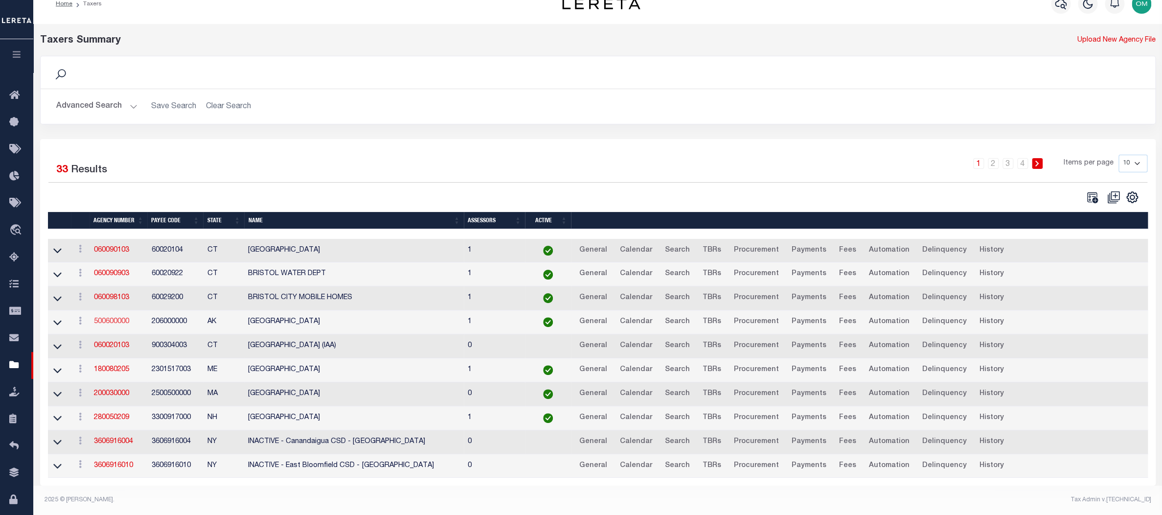 The height and width of the screenshot is (515, 1162). What do you see at coordinates (111, 273) in the screenshot?
I see `a: 060090903` at bounding box center [111, 273].